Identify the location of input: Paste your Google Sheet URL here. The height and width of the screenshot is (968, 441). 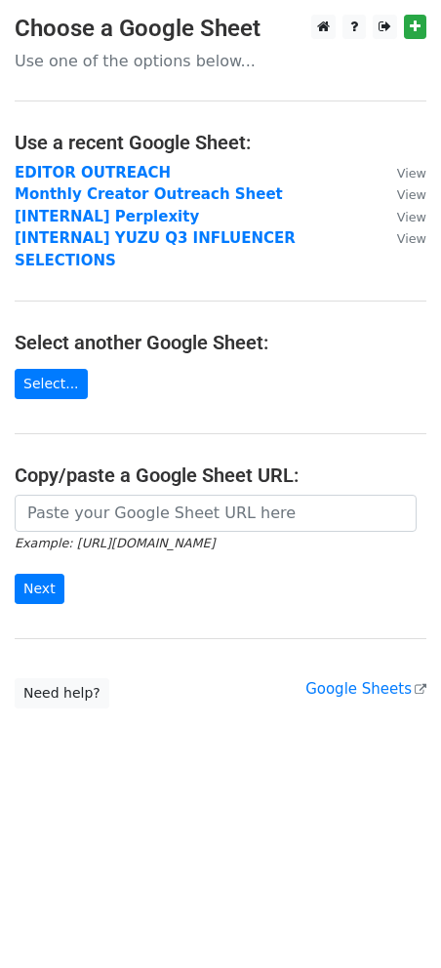
(216, 513).